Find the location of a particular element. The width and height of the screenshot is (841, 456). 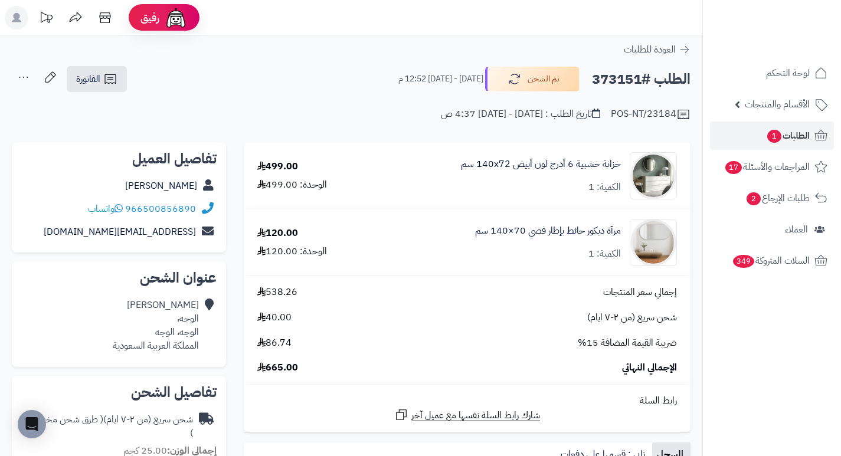

div: 120.00 is located at coordinates (277, 233).